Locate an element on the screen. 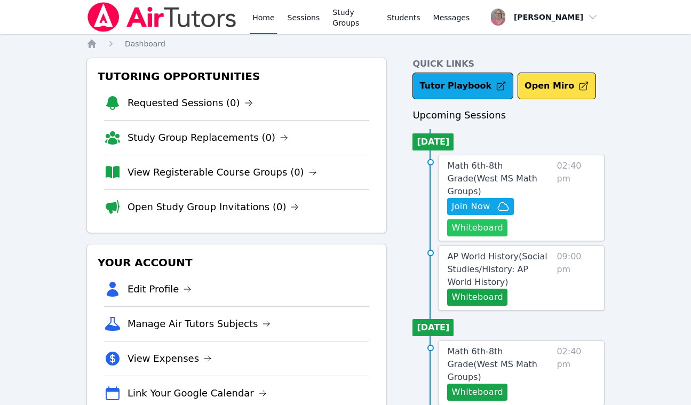 This screenshot has width=691, height=405. a: Edit Profile is located at coordinates (160, 289).